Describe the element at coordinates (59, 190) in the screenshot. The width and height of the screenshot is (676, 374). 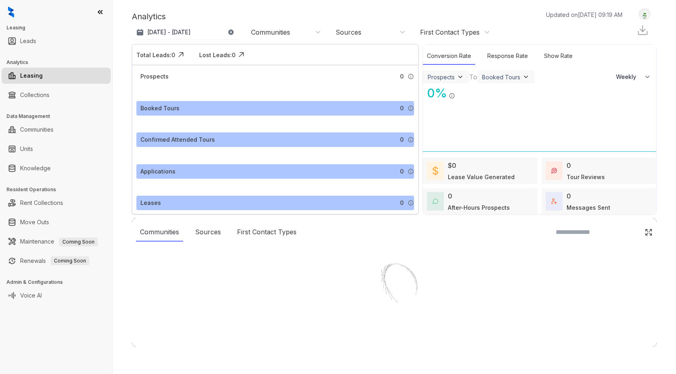
I see `h3: Resident Operations` at that location.